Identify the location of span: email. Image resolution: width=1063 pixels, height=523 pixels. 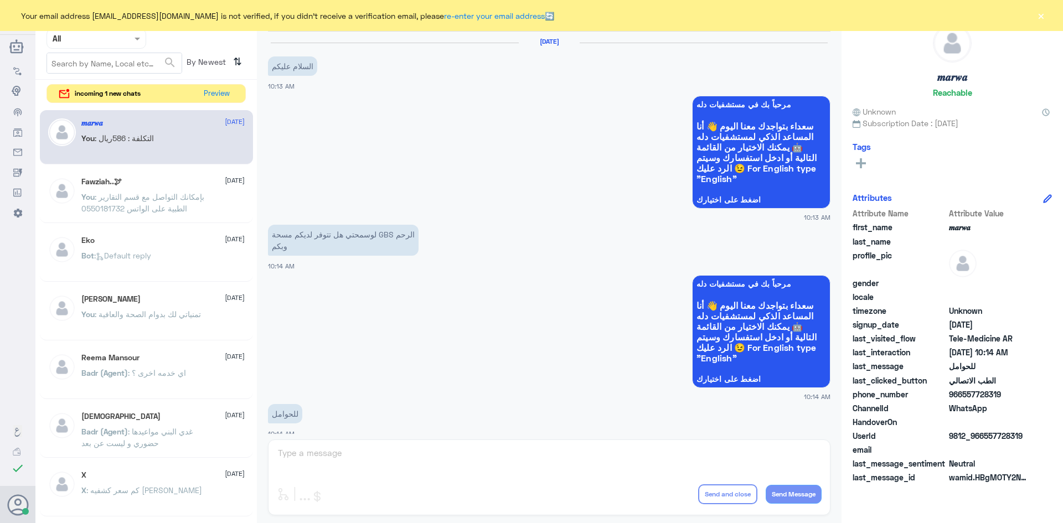
(899, 449).